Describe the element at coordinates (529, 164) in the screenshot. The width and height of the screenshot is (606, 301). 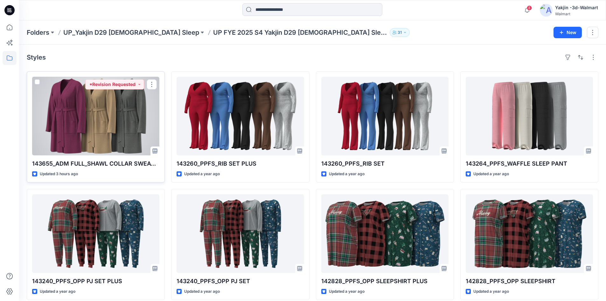
I see `p: 143264_PPFS_WAFFLE SLEEP PANT` at that location.